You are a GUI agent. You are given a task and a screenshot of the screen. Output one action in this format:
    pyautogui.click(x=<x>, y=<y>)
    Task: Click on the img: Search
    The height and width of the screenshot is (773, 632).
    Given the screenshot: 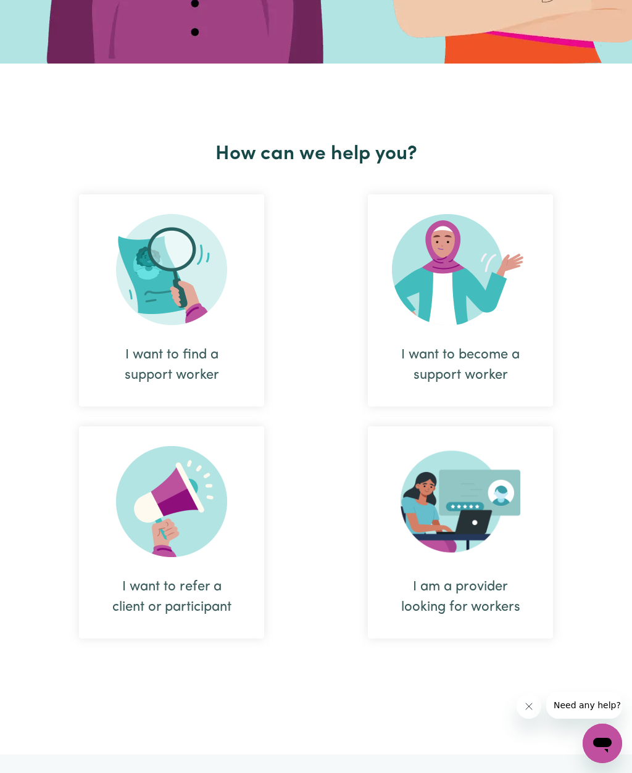 What is the action you would take?
    pyautogui.click(x=171, y=270)
    